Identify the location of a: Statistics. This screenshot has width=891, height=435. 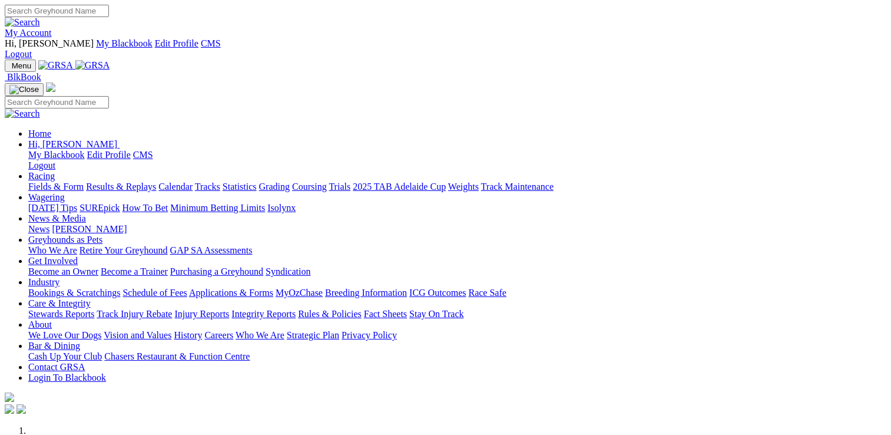
(240, 186).